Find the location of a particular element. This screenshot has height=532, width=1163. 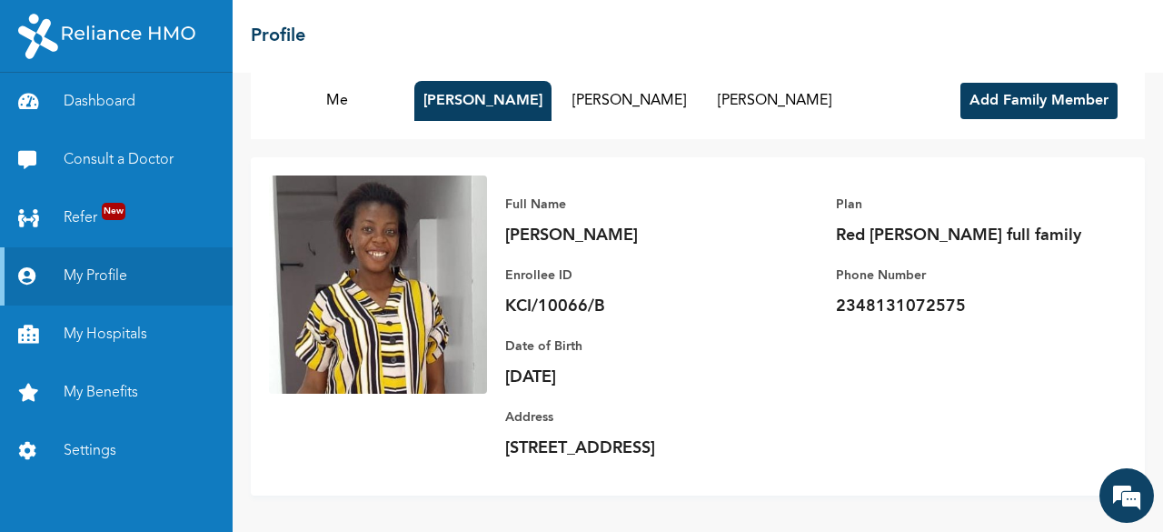

p: Enrollee ID is located at coordinates (632, 275).